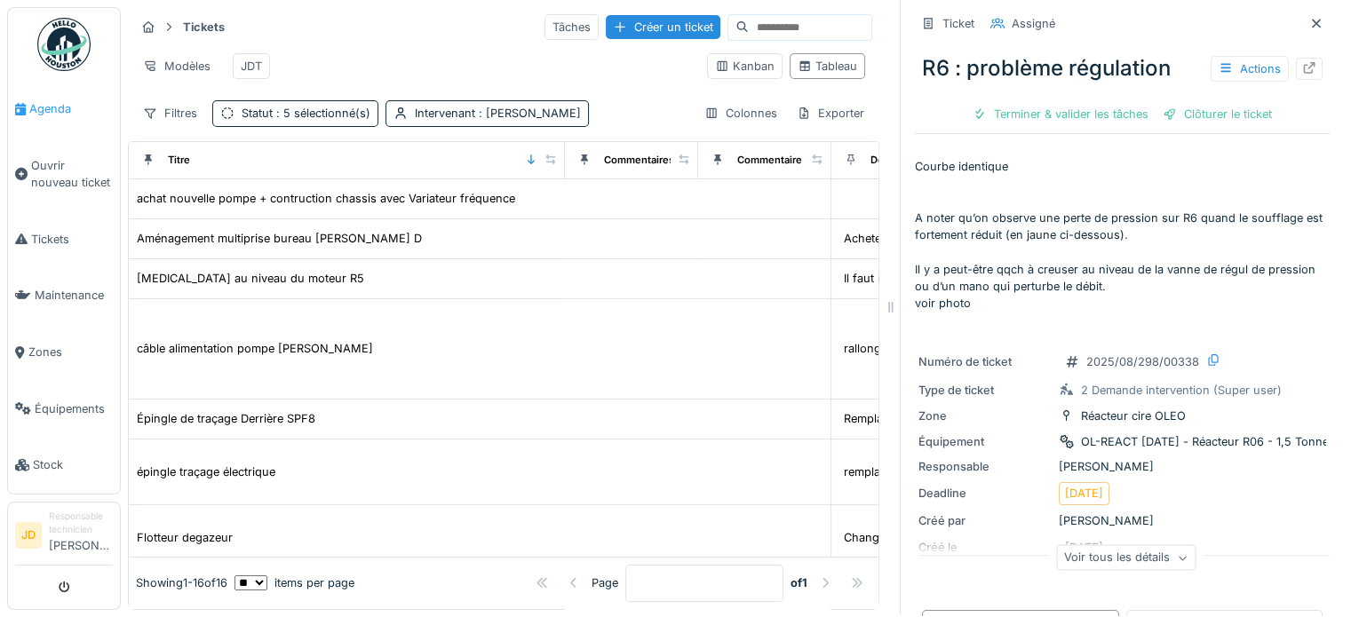 The width and height of the screenshot is (1351, 617). I want to click on a: Ouvrir nouveau ticket, so click(64, 174).